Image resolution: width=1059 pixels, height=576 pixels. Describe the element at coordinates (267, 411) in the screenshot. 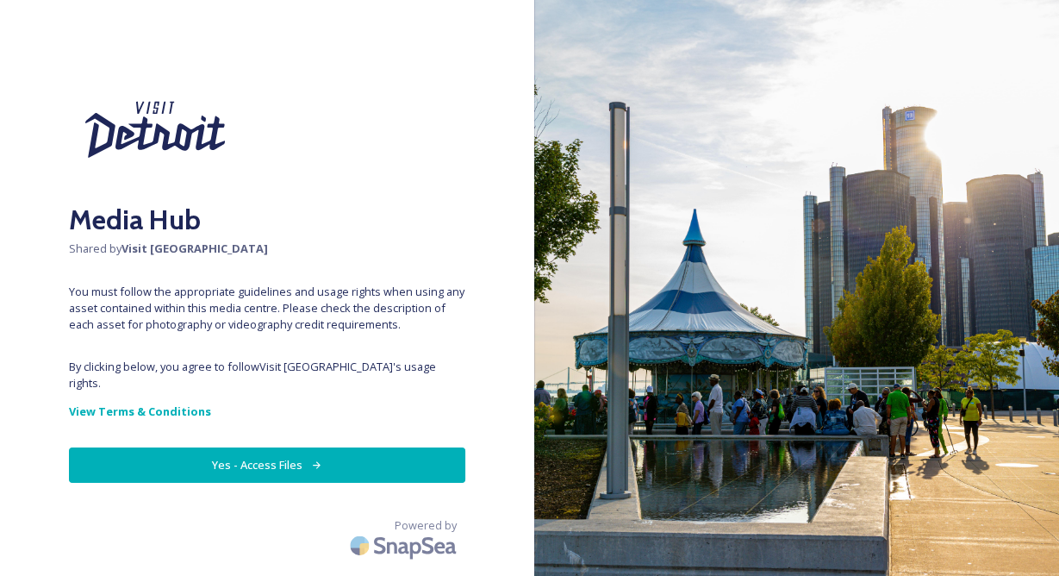

I see `a: View Terms & Conditions` at that location.